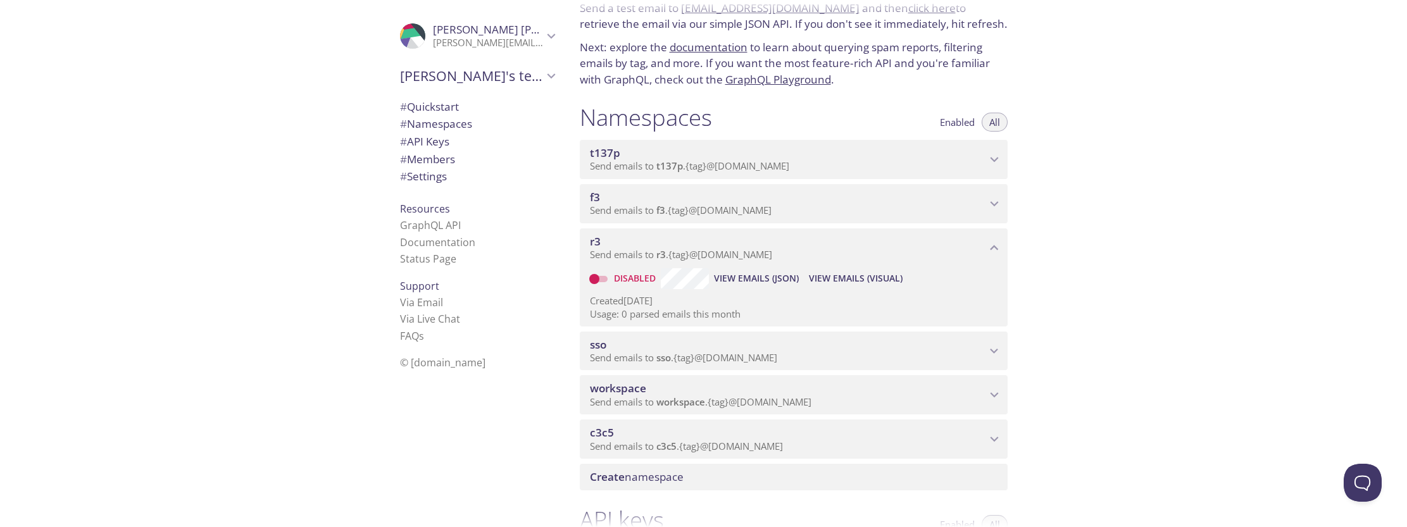 This screenshot has width=1407, height=527. Describe the element at coordinates (994, 122) in the screenshot. I see `button: All` at that location.